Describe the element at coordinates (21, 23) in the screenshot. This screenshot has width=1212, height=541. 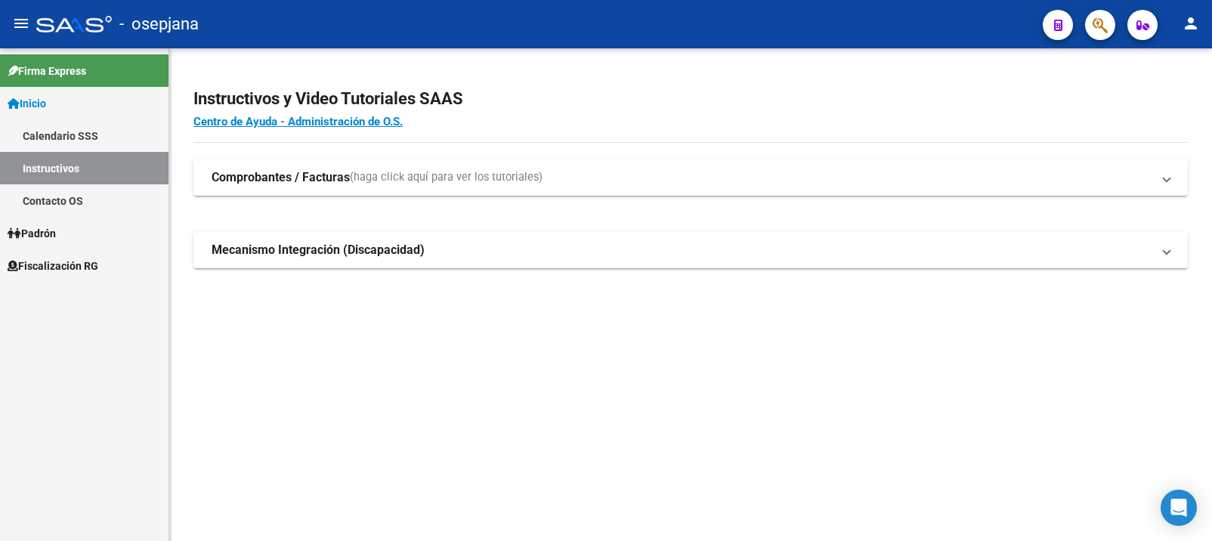
I see `mat-icon: menu` at that location.